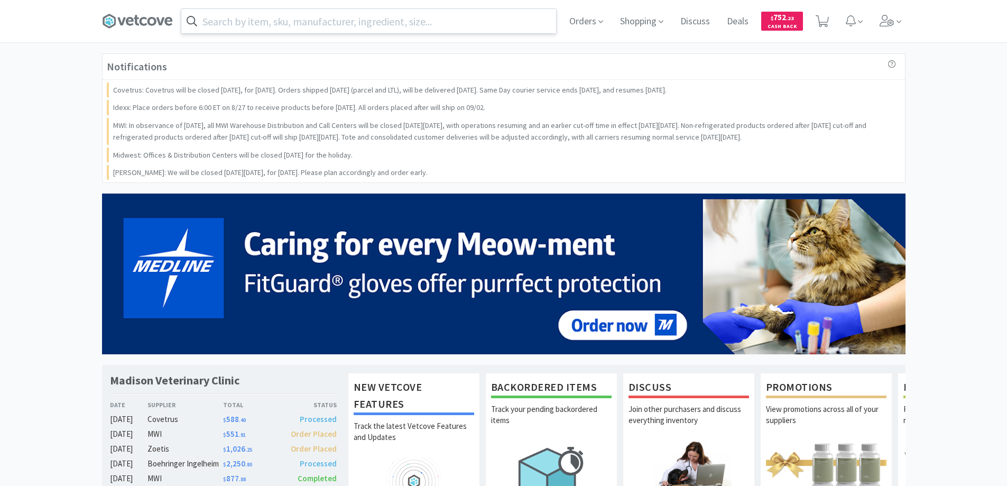  I want to click on div: Status, so click(309, 404).